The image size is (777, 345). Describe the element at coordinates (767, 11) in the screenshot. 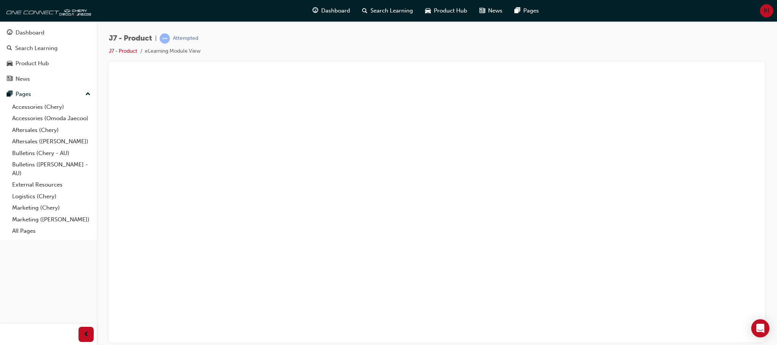

I see `span: IH` at that location.